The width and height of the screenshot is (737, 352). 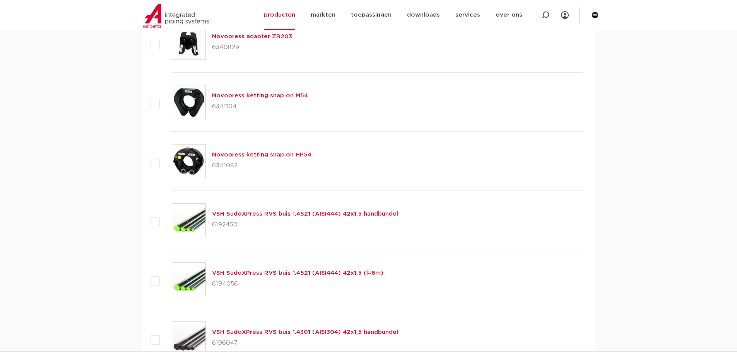 What do you see at coordinates (260, 96) in the screenshot?
I see `a: Novopress ketting snap on M54` at bounding box center [260, 96].